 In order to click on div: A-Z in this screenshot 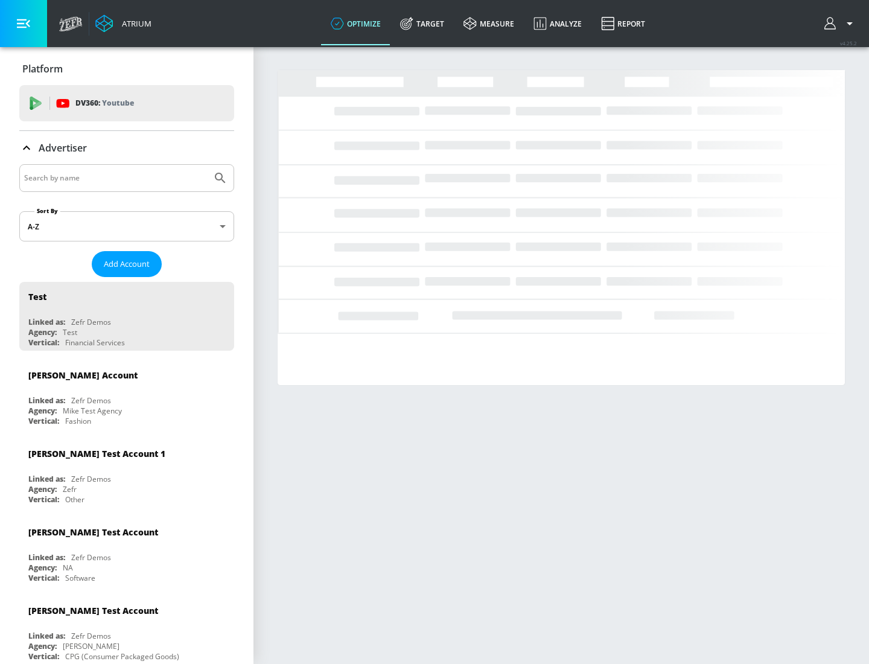, I will do `click(127, 226)`.